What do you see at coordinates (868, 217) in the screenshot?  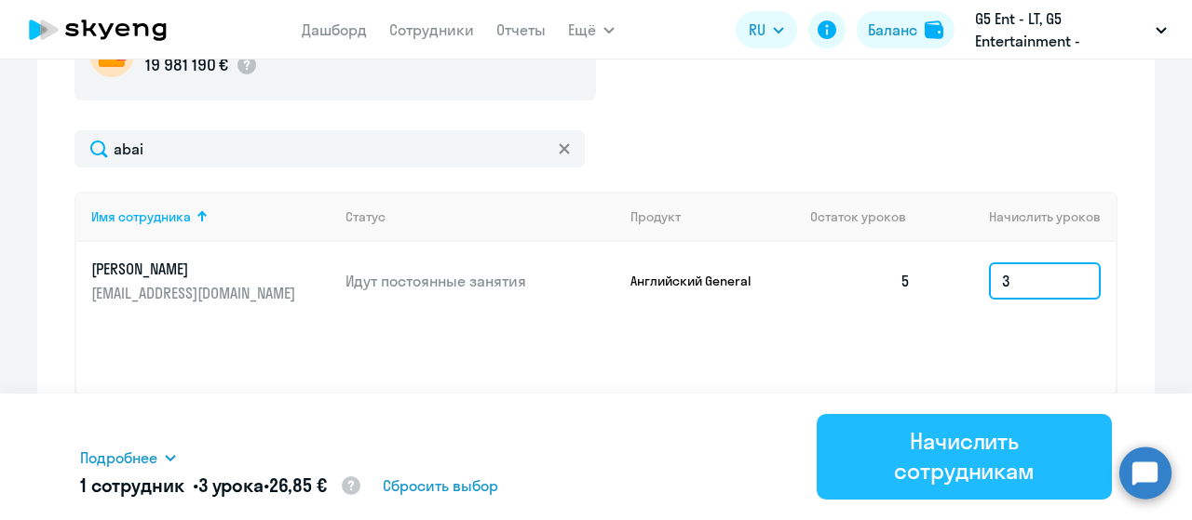 I see `div: Остаток уроков` at bounding box center [868, 217].